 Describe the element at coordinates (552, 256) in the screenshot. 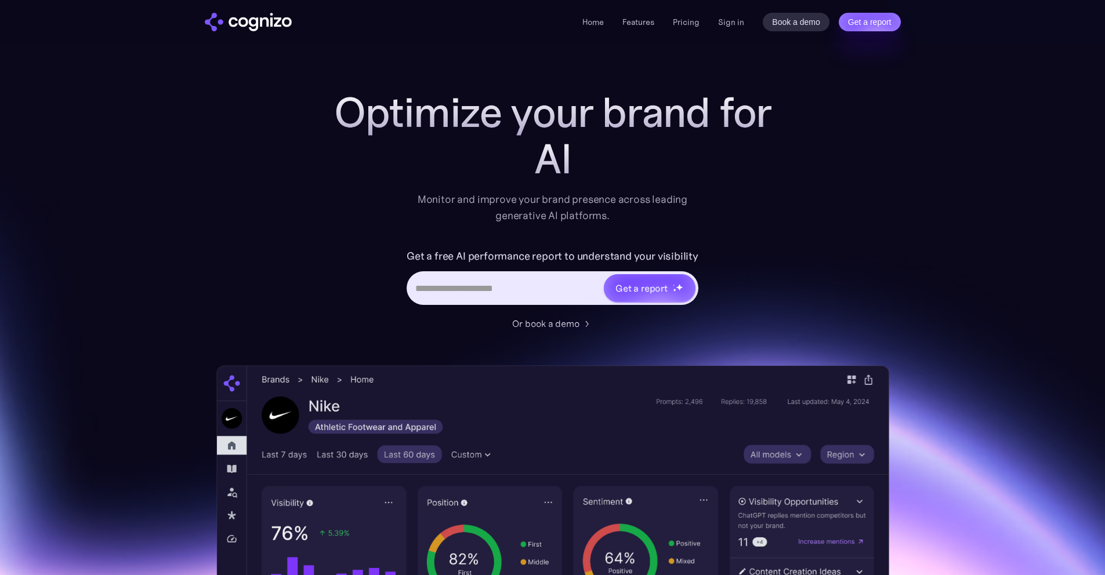

I see `label: Get a free AI performance report to understand your visibility` at that location.